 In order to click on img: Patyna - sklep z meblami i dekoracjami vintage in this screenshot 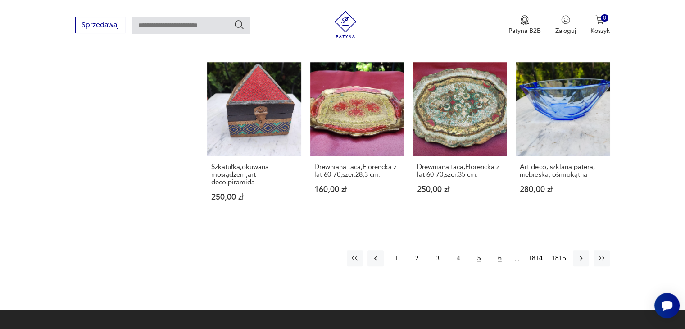, I will do `click(345, 24)`.